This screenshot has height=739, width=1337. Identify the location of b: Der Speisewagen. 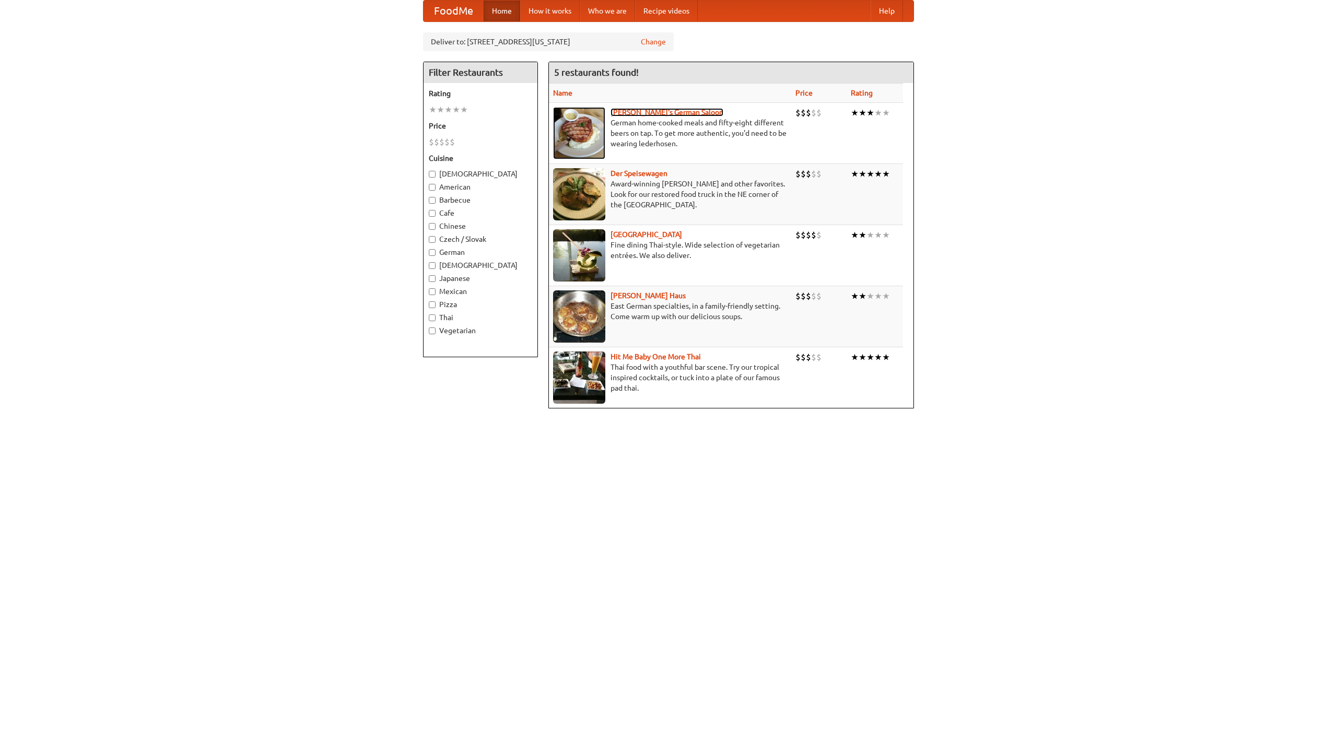
(639, 173).